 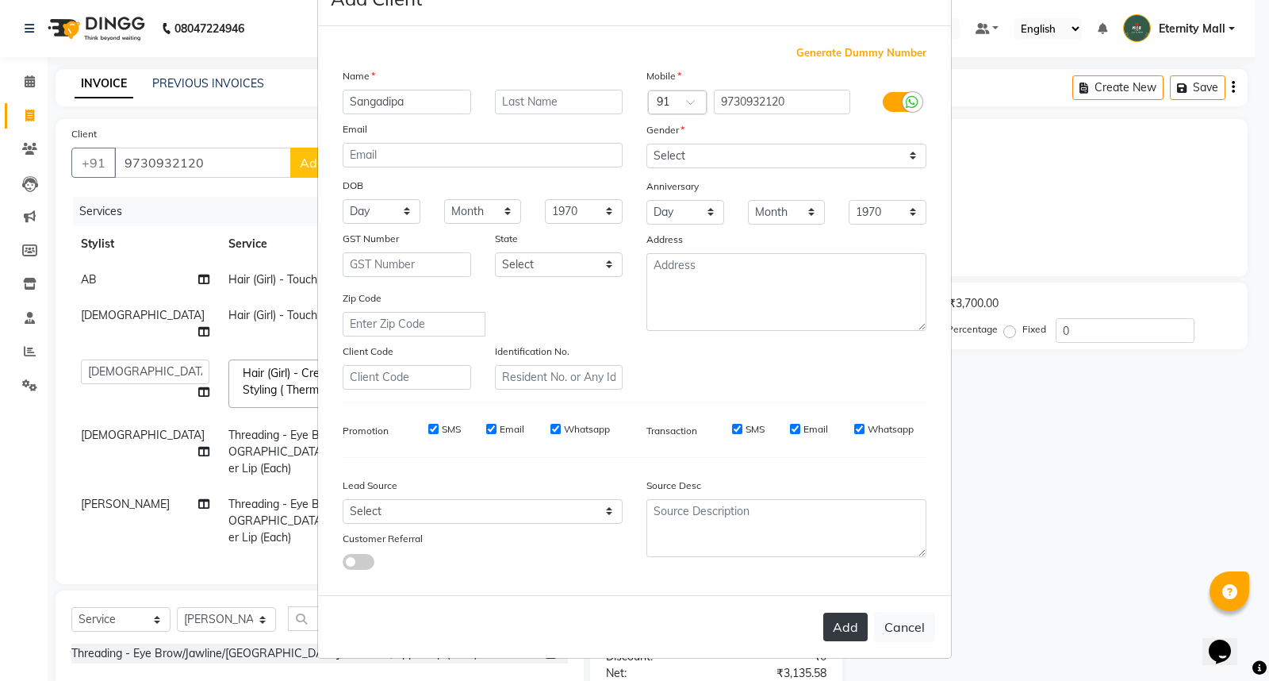 I want to click on span: Generate Dummy Number, so click(x=861, y=53).